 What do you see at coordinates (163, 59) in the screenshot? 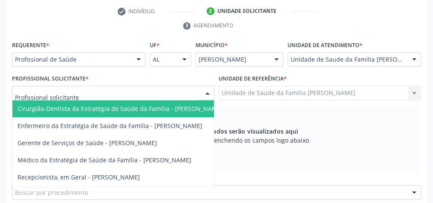
I see `span: AL` at bounding box center [163, 59].